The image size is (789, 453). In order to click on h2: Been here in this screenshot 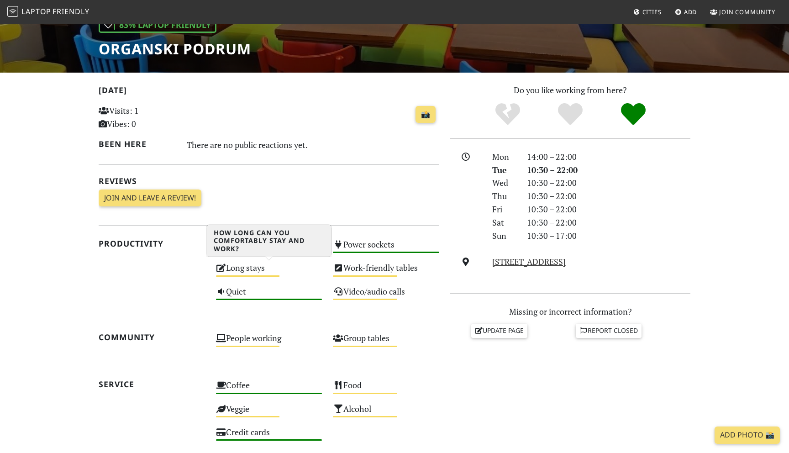, I will do `click(137, 144)`.